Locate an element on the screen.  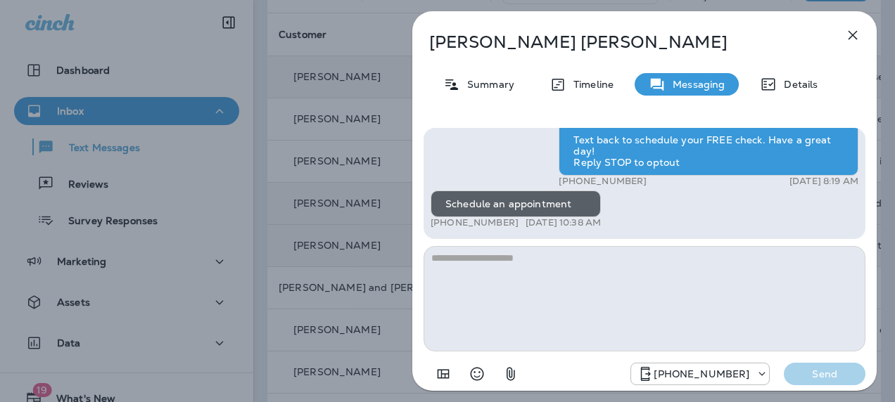
div: Schedule an appointment is located at coordinates (516, 204).